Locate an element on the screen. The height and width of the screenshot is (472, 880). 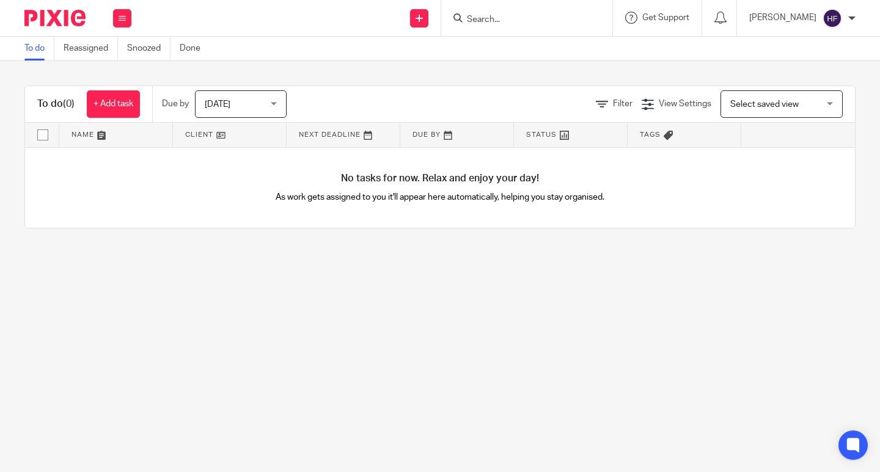
img: svg%3E is located at coordinates (832, 18).